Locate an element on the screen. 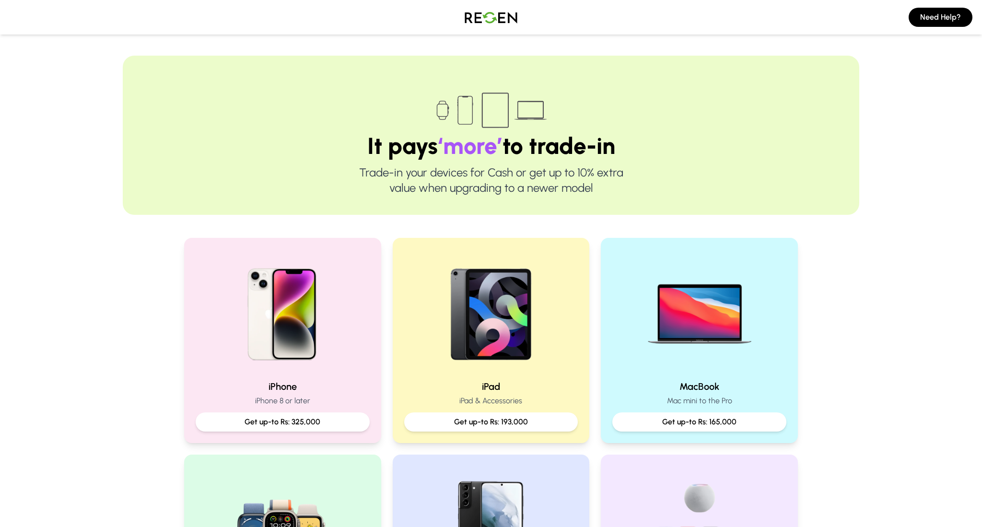 This screenshot has height=527, width=982. img: Logo is located at coordinates (491, 17).